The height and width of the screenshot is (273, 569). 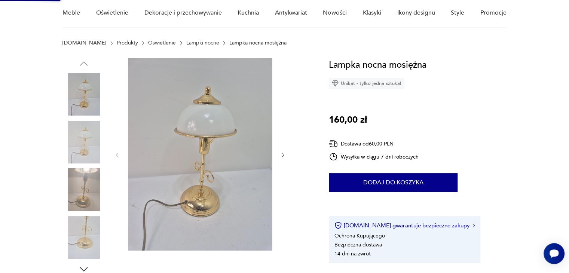 What do you see at coordinates (359, 236) in the screenshot?
I see `li: Ochrona Kupującego` at bounding box center [359, 236].